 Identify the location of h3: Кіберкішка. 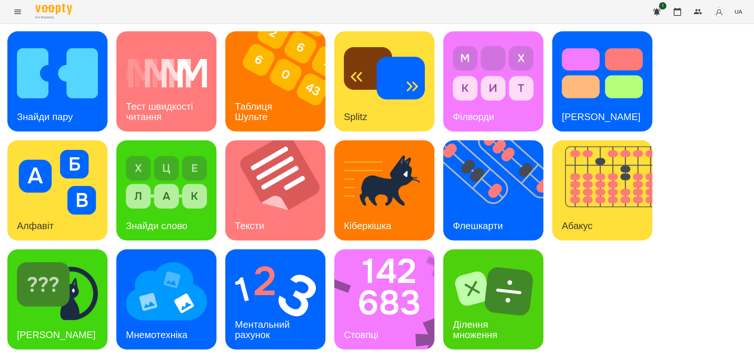
(367, 226).